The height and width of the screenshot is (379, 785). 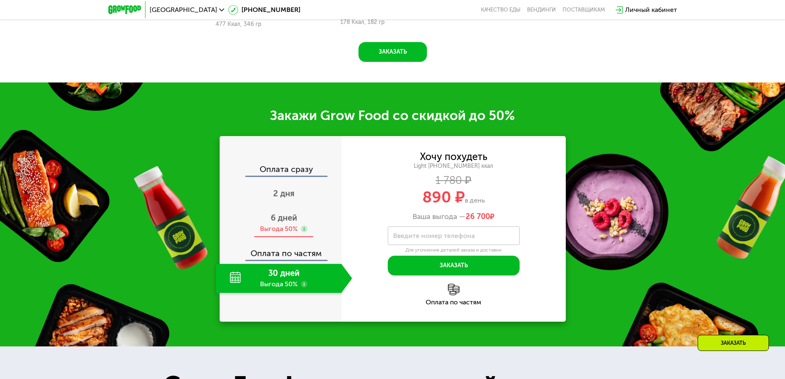 I want to click on div: 178 Ккал, 182 гр, so click(x=392, y=22).